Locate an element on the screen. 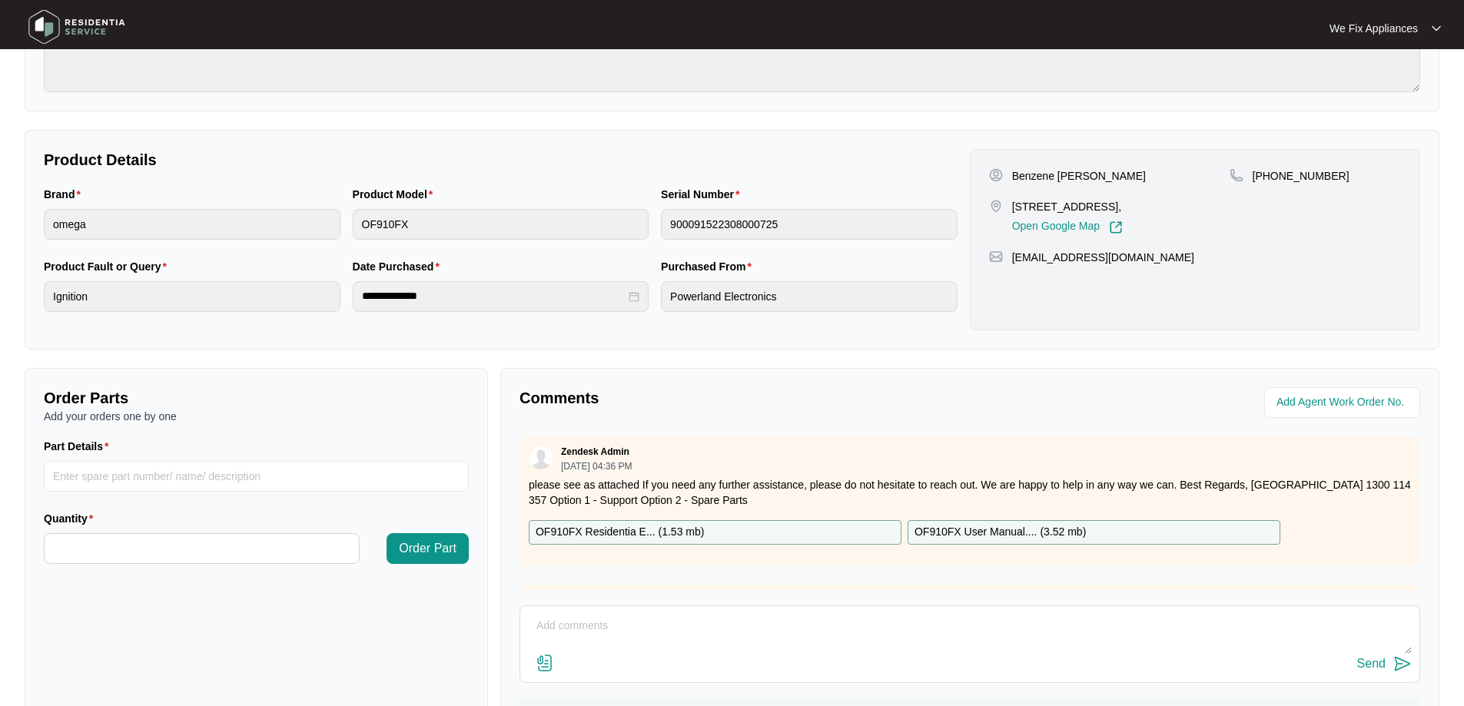 This screenshot has width=1464, height=706. input: Product Model is located at coordinates (501, 224).